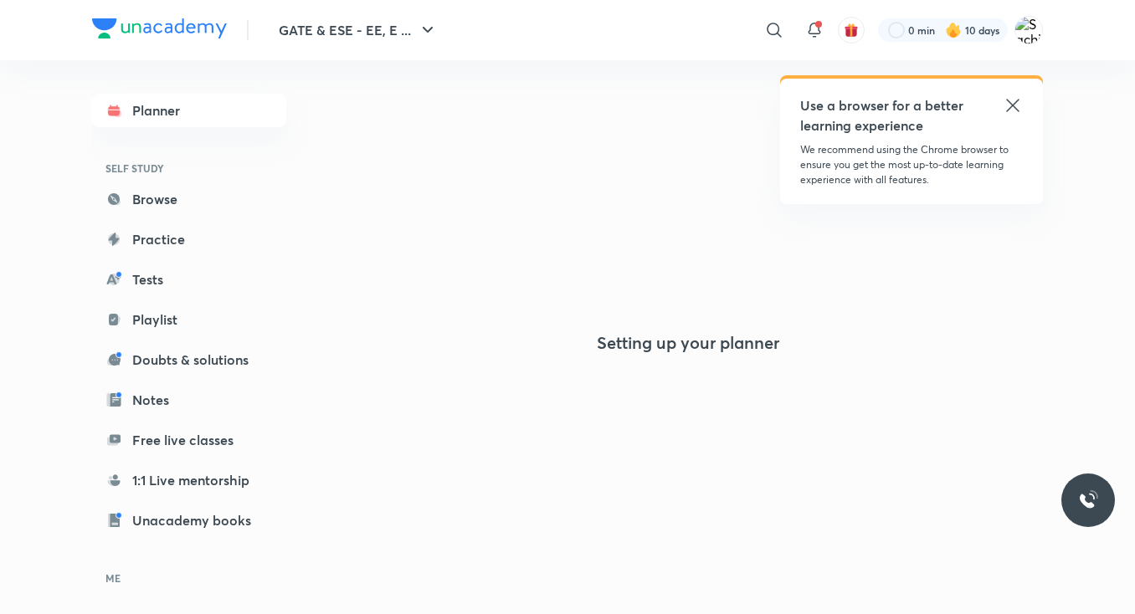 This screenshot has width=1135, height=614. I want to click on img: streak, so click(953, 30).